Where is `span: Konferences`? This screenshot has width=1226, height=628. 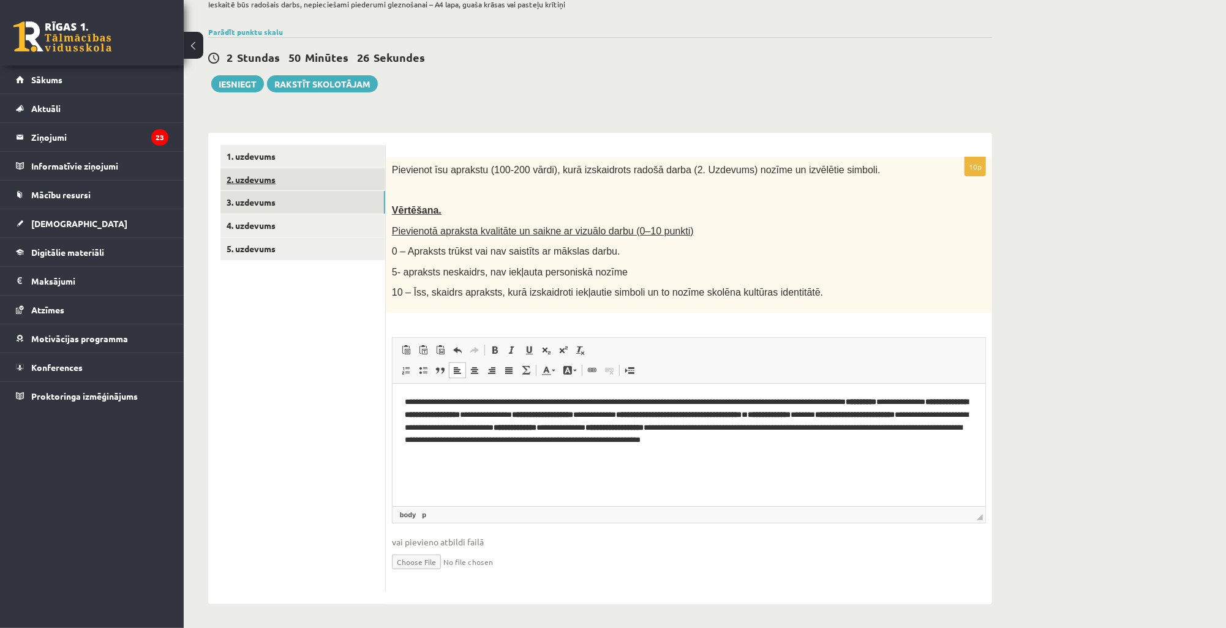
span: Konferences is located at coordinates (57, 367).